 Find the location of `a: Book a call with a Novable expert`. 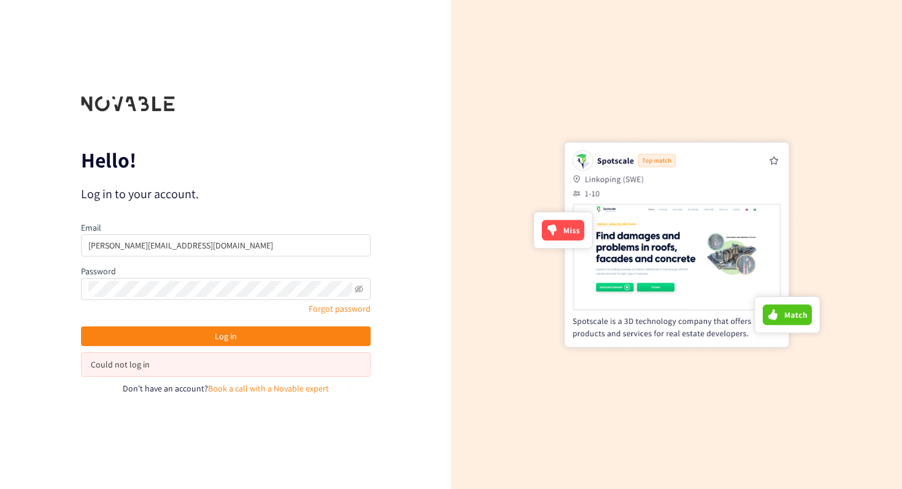

a: Book a call with a Novable expert is located at coordinates (268, 388).